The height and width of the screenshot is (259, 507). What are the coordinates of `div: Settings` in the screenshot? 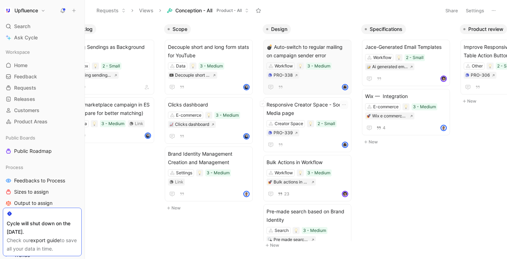 It's located at (184, 173).